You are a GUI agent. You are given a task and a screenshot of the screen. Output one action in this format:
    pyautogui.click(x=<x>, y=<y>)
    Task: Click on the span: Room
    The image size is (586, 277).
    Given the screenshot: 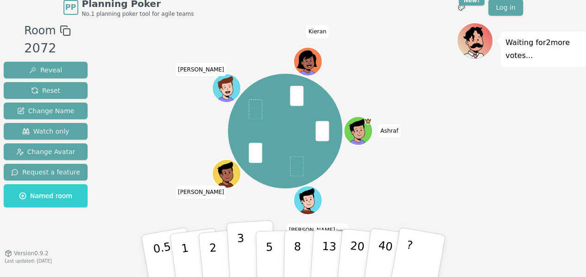 What is the action you would take?
    pyautogui.click(x=40, y=31)
    